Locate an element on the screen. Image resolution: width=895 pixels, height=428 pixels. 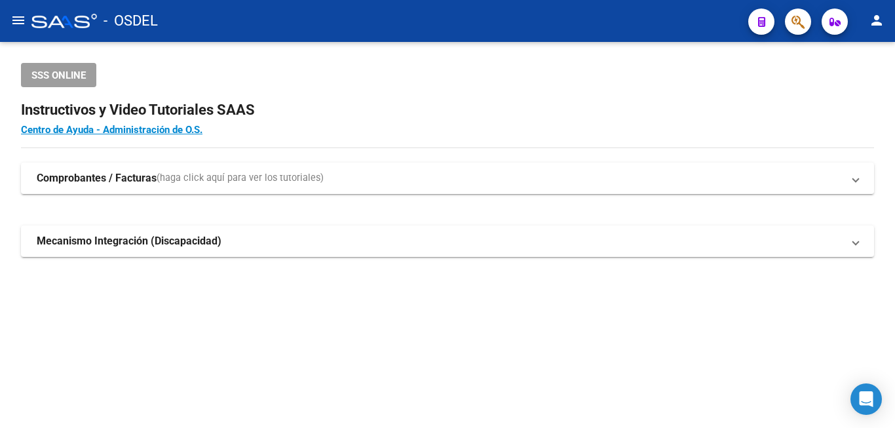
span: SSS ONLINE is located at coordinates (58, 75).